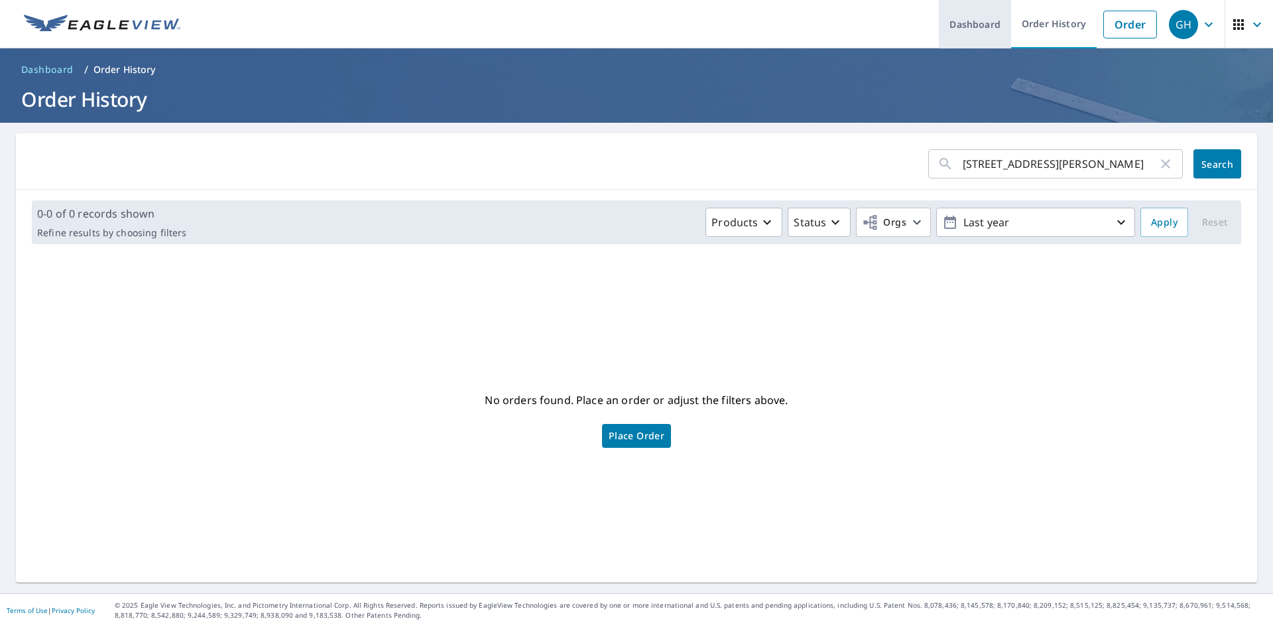 This screenshot has width=1273, height=627. Describe the element at coordinates (111, 214) in the screenshot. I see `p: 0-0 of 0 records shown` at that location.